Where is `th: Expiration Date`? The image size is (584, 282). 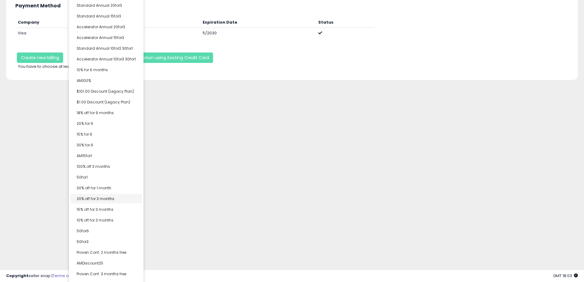
th: Expiration Date is located at coordinates (258, 22).